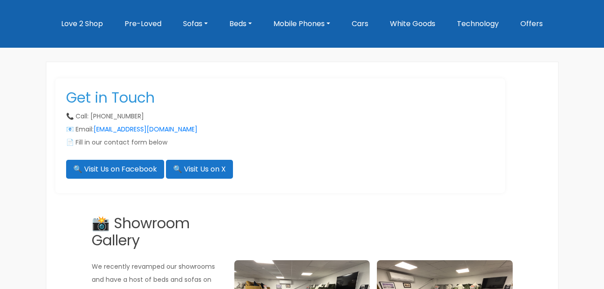 Image resolution: width=604 pixels, height=289 pixels. Describe the element at coordinates (82, 24) in the screenshot. I see `a: Love 2 Shop` at that location.